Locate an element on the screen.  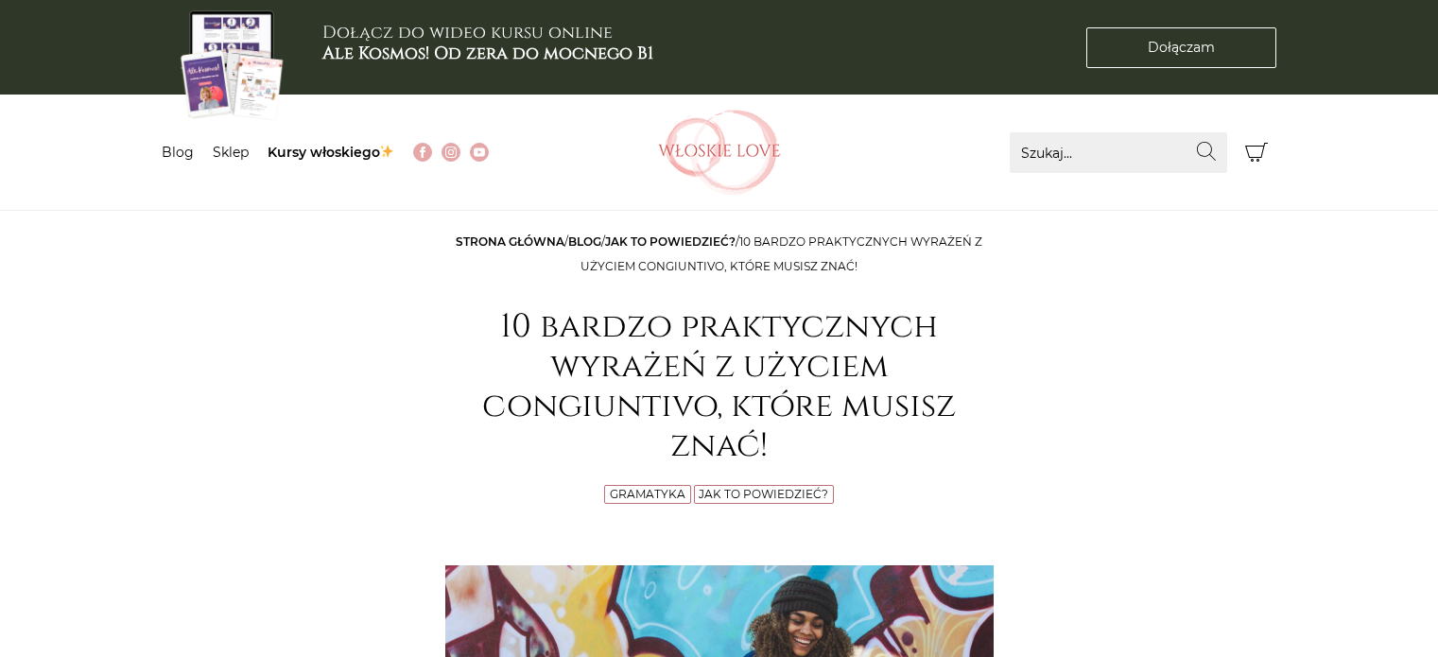
a: Gramatyka is located at coordinates (648, 493).